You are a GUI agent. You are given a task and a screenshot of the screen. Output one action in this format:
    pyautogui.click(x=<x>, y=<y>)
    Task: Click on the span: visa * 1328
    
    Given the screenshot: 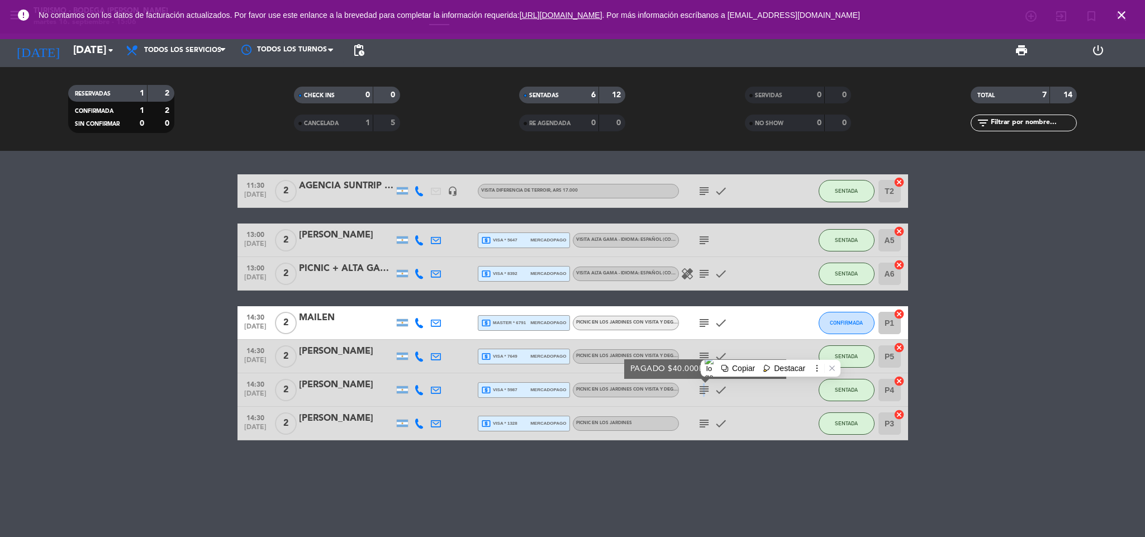 What is the action you would take?
    pyautogui.click(x=499, y=424)
    